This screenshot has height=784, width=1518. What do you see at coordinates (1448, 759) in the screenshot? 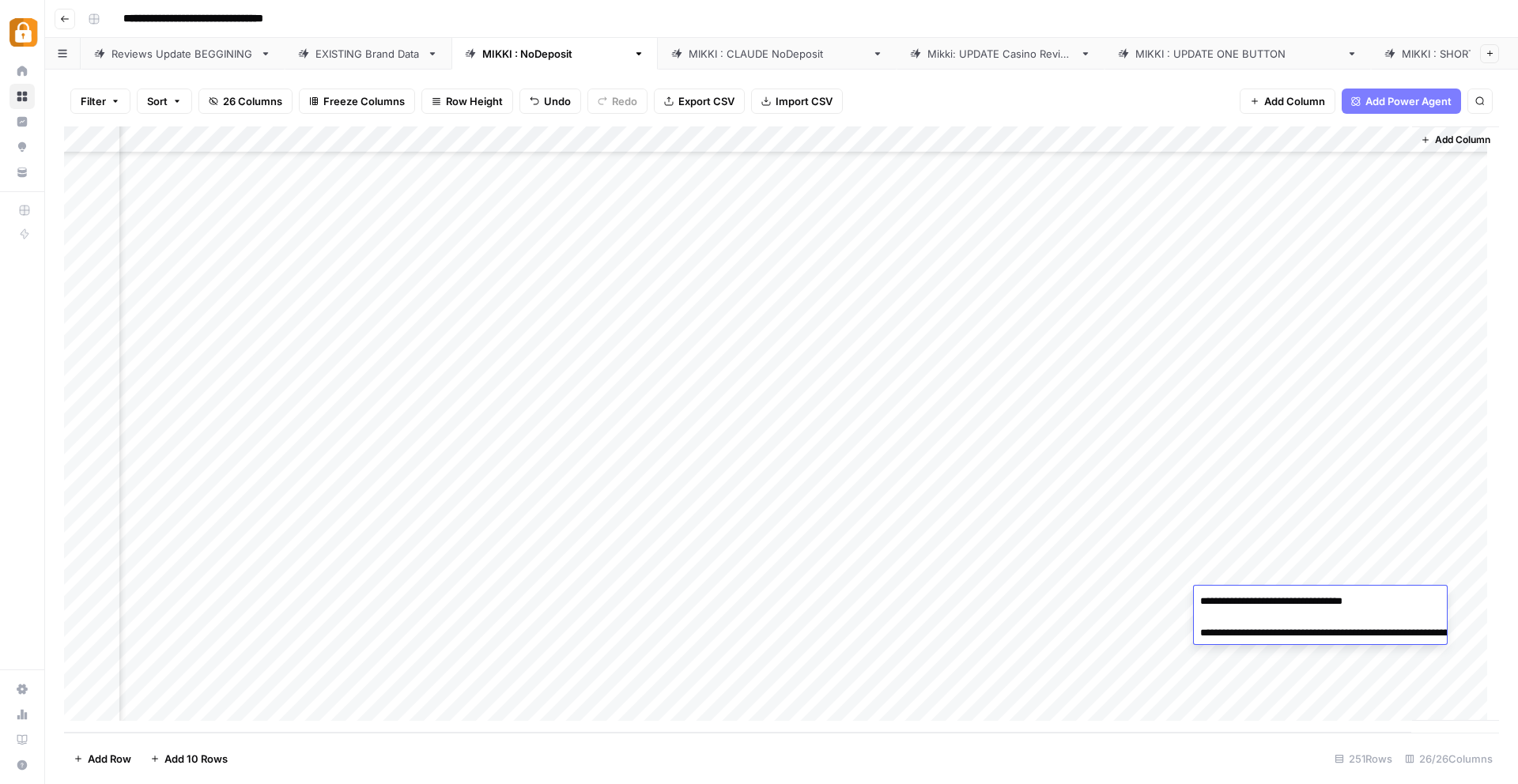
I see `div: 26/26 Columns` at bounding box center [1448, 759].